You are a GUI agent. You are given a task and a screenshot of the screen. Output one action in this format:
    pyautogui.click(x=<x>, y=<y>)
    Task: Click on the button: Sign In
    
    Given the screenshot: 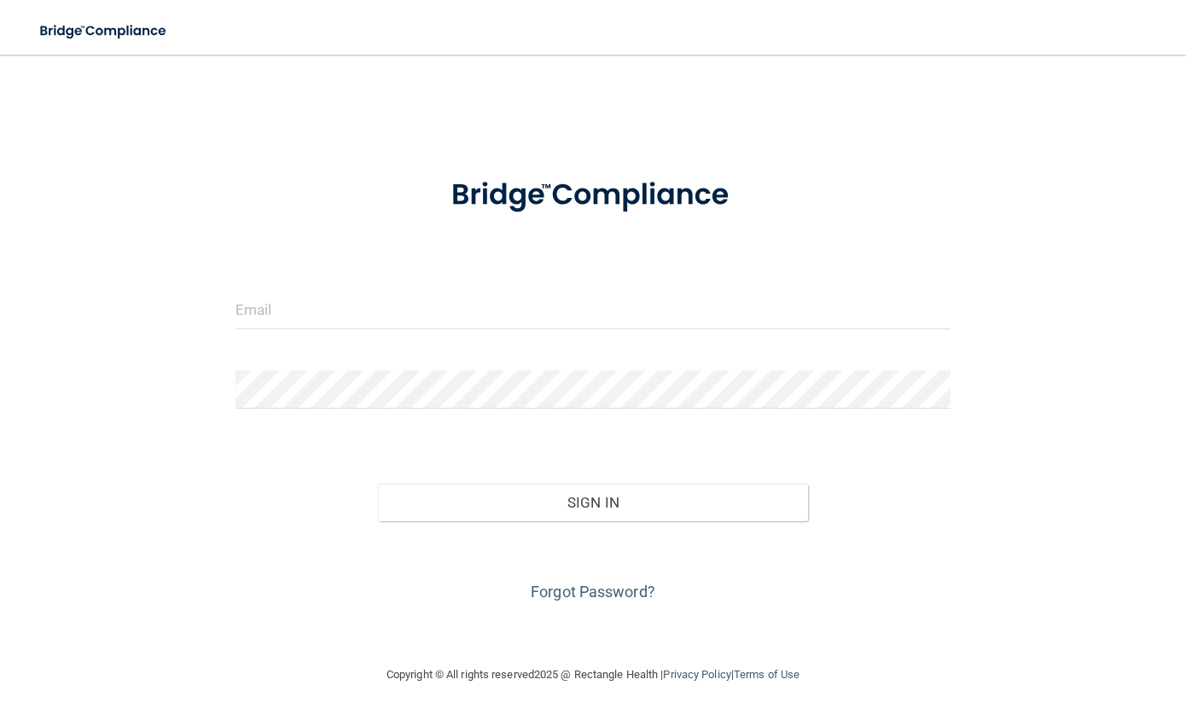 What is the action you would take?
    pyautogui.click(x=592, y=503)
    